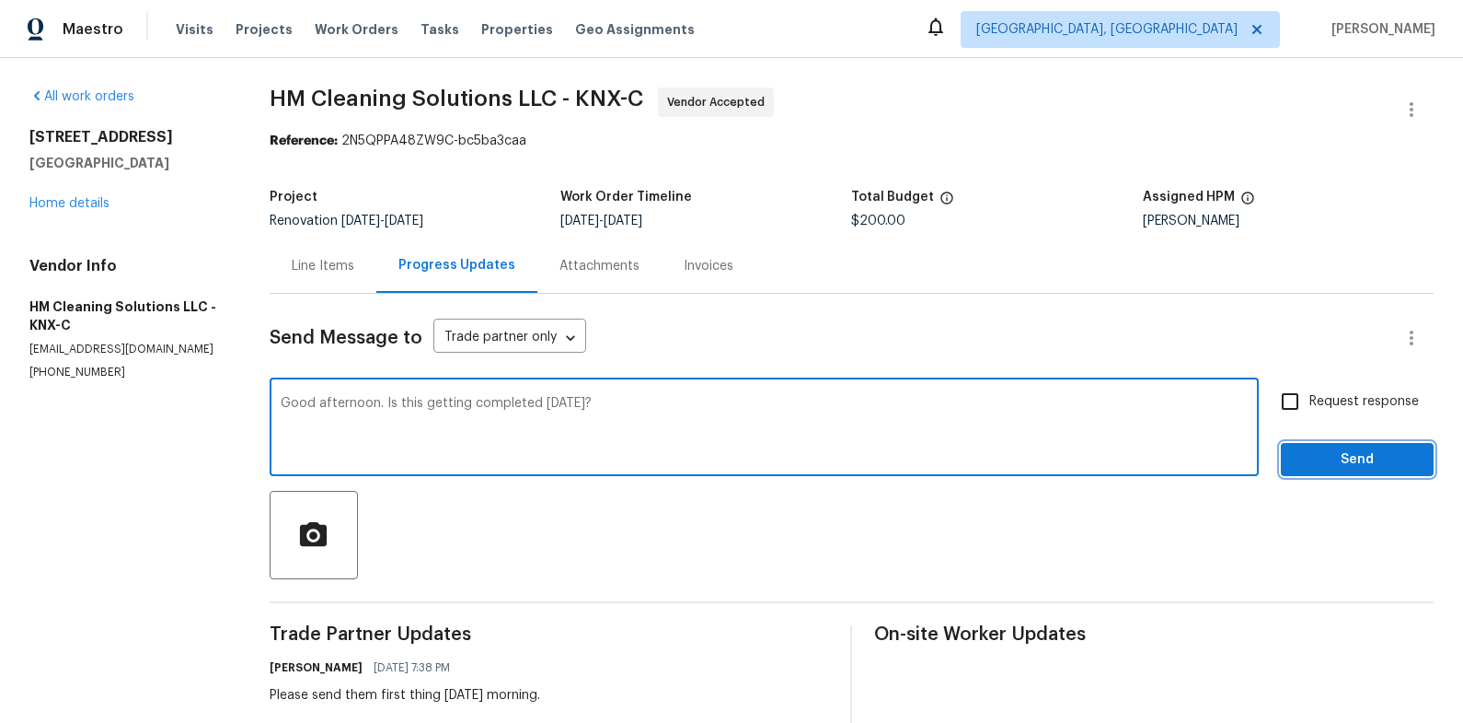 The image size is (1463, 723). What do you see at coordinates (304, 141) in the screenshot?
I see `b: Reference:` at bounding box center [304, 141].